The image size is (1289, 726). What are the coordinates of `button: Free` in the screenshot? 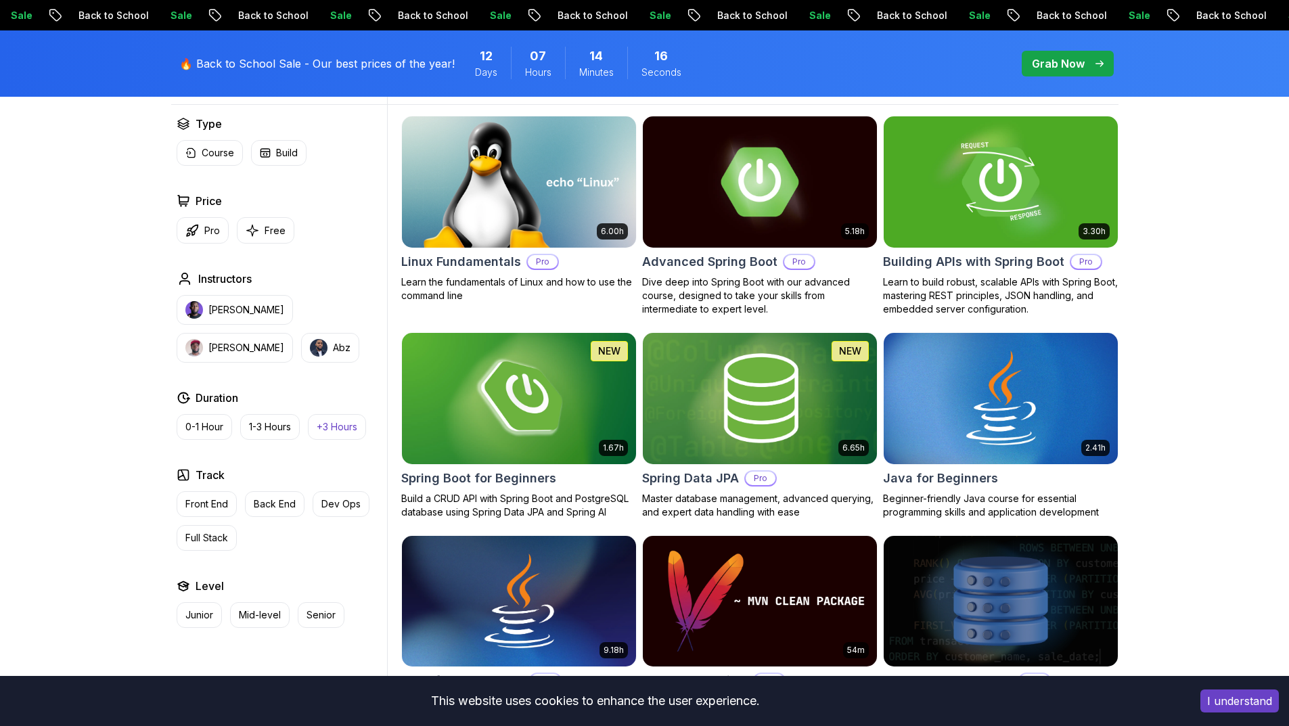 It's located at (265, 230).